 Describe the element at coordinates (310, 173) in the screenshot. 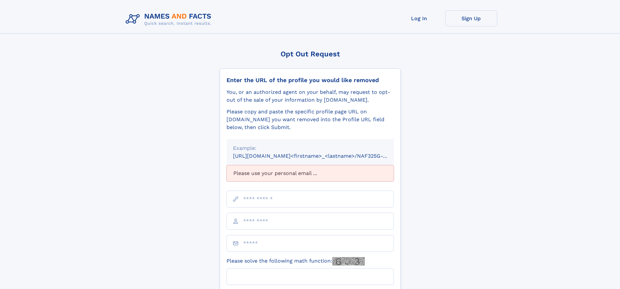

I see `div: Please use your personal email ...` at that location.